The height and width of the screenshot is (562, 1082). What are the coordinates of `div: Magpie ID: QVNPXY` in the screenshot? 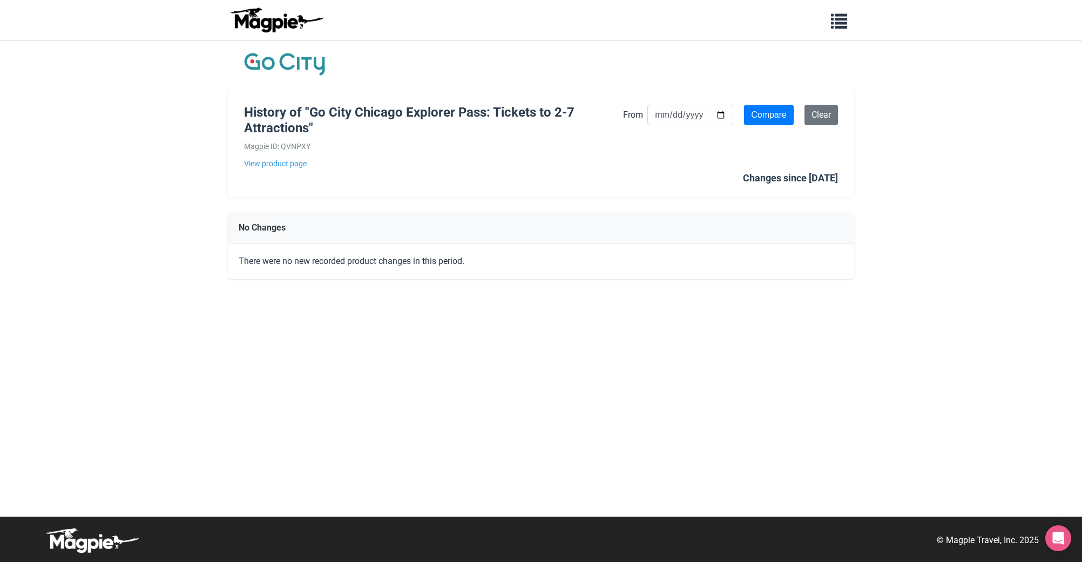 It's located at (433, 146).